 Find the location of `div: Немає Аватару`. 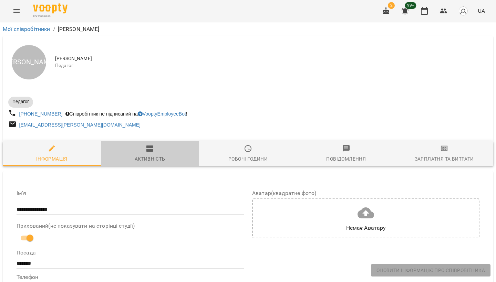

div: Немає Аватару is located at coordinates (366, 228).